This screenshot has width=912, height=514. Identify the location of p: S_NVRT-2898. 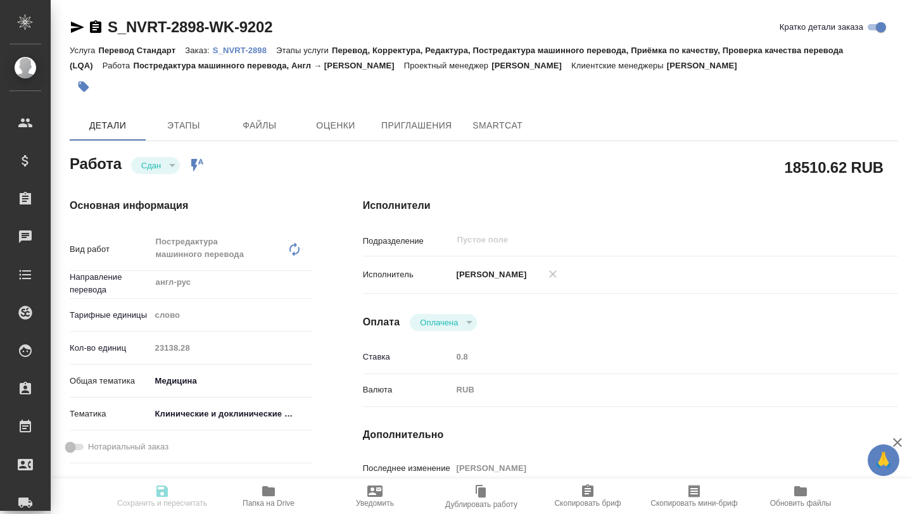
(244, 50).